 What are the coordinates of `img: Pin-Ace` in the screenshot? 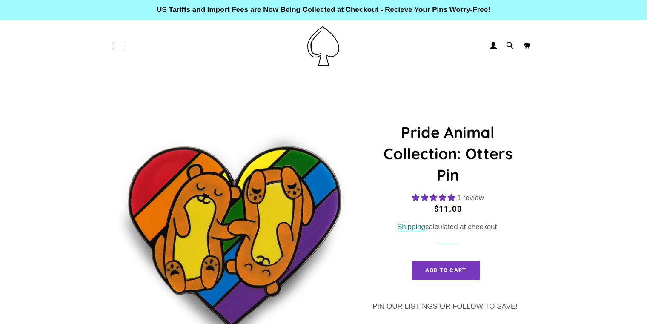 It's located at (323, 46).